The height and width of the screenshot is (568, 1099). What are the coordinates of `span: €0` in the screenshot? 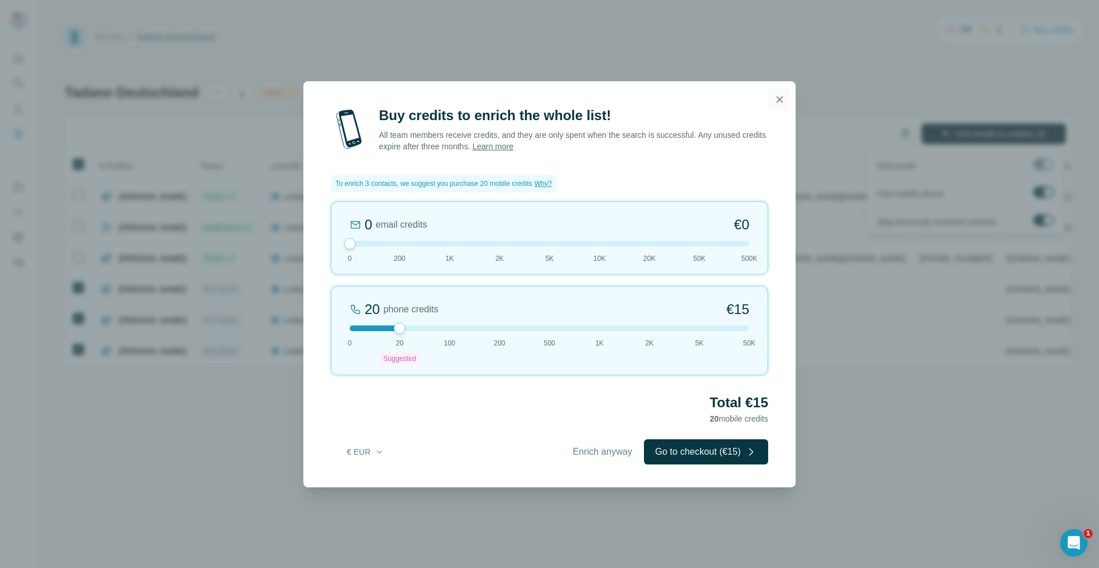 It's located at (741, 225).